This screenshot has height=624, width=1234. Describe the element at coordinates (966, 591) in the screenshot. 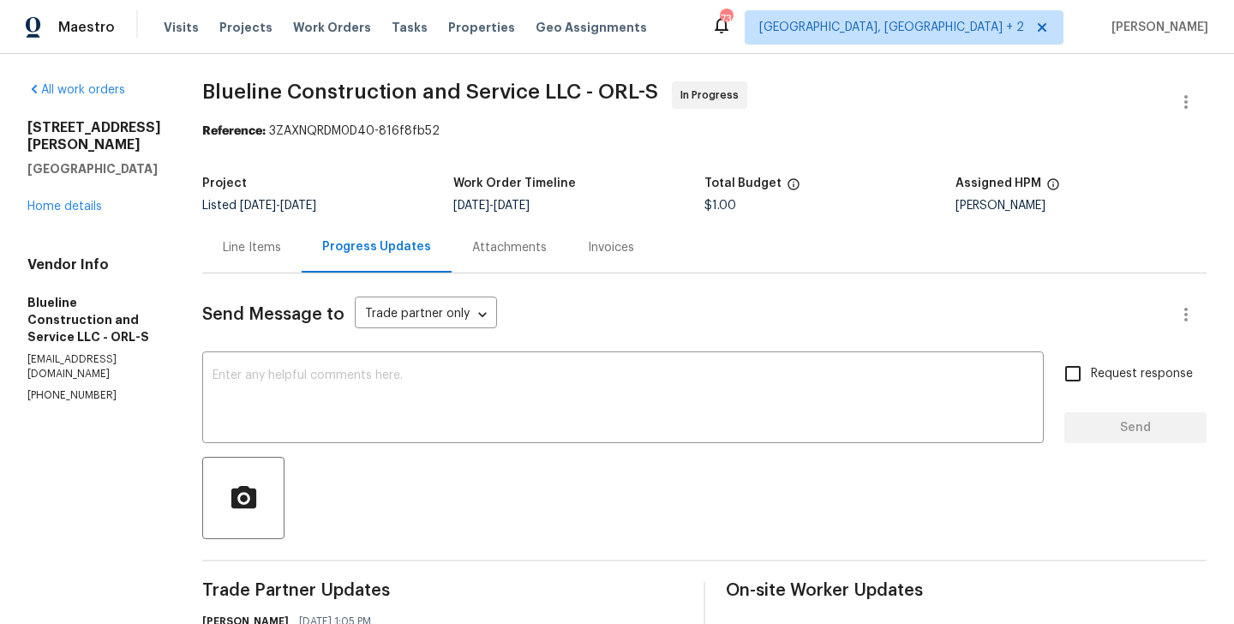

I see `span: On-site Worker Updates` at that location.